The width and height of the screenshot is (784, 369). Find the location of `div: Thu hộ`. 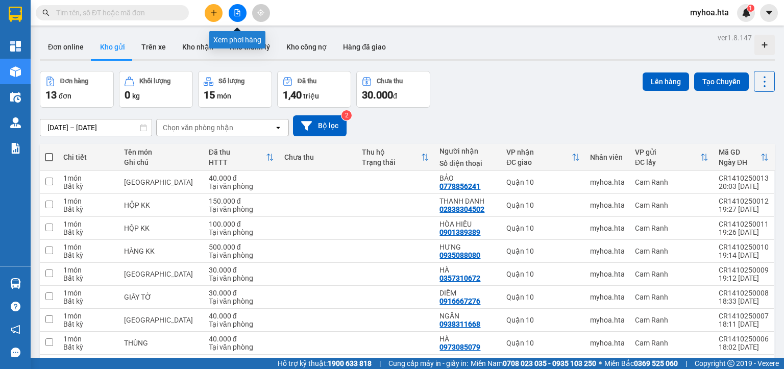

div: Thu hộ is located at coordinates (392, 152).